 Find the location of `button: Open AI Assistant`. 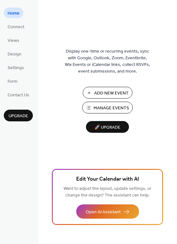

button: Open AI Assistant is located at coordinates (108, 211).